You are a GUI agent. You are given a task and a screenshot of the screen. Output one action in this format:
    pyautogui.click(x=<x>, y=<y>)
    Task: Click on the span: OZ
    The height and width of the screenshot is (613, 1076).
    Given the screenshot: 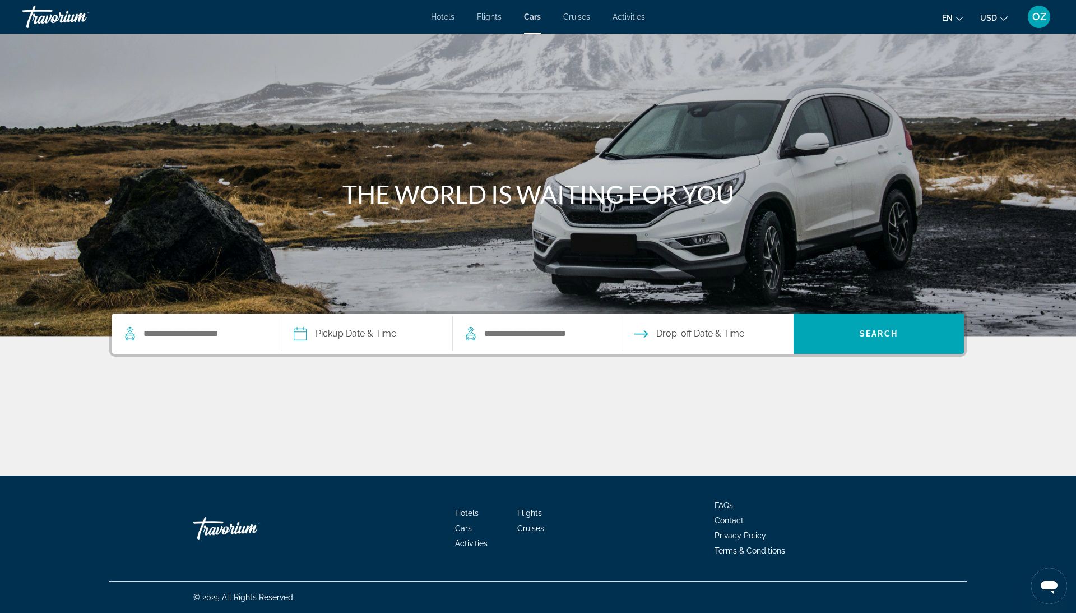 What is the action you would take?
    pyautogui.click(x=1039, y=17)
    